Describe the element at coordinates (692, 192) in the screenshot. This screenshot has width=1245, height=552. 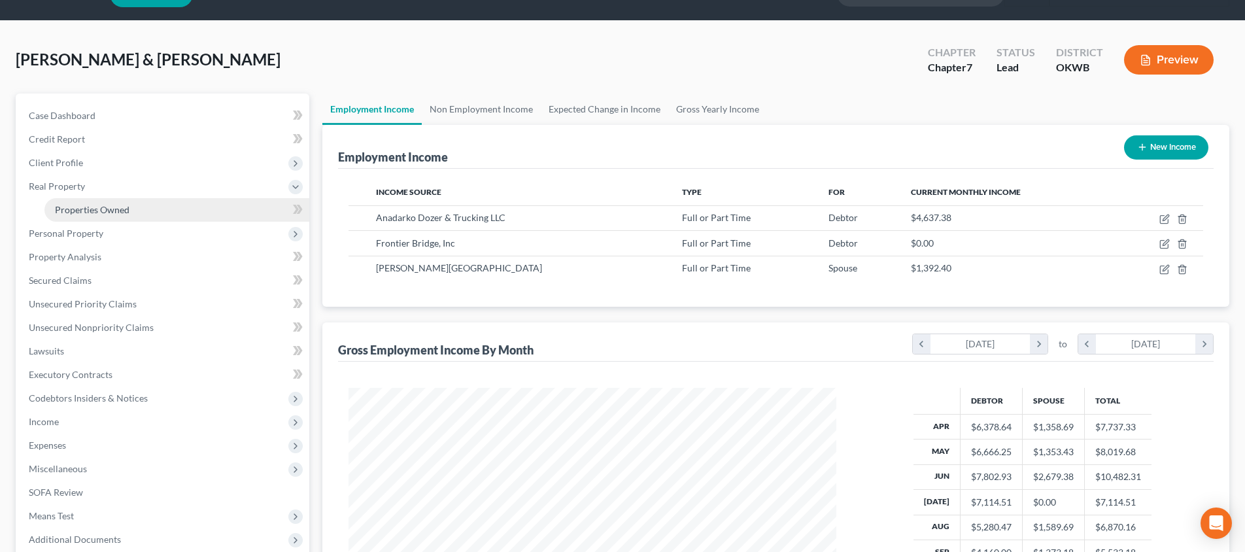
I see `span: Type` at that location.